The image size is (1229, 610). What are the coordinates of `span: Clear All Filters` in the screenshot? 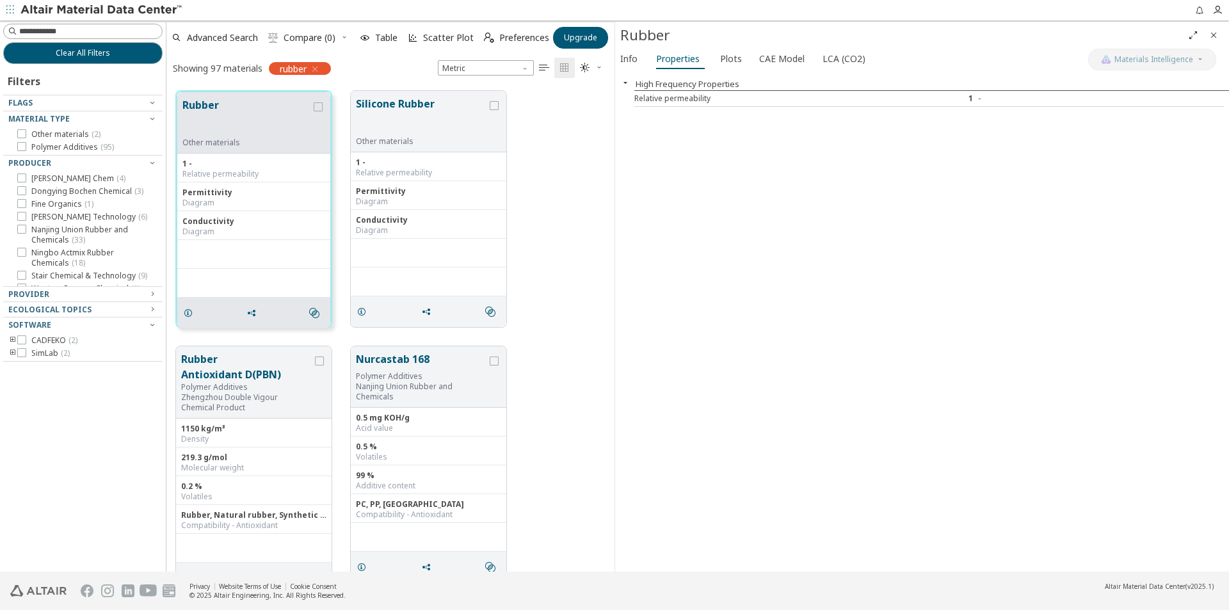 It's located at (83, 53).